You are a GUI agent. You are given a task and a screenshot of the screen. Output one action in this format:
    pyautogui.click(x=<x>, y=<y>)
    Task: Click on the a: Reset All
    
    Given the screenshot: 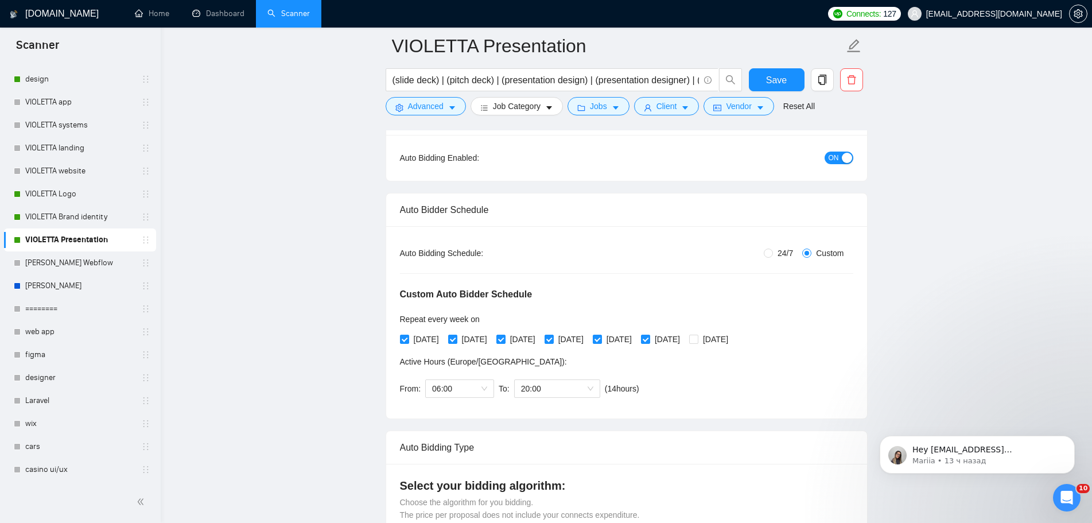 What is the action you would take?
    pyautogui.click(x=799, y=106)
    